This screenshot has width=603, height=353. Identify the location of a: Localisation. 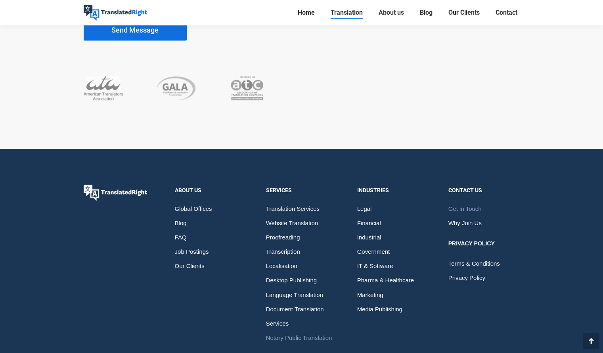
(302, 266).